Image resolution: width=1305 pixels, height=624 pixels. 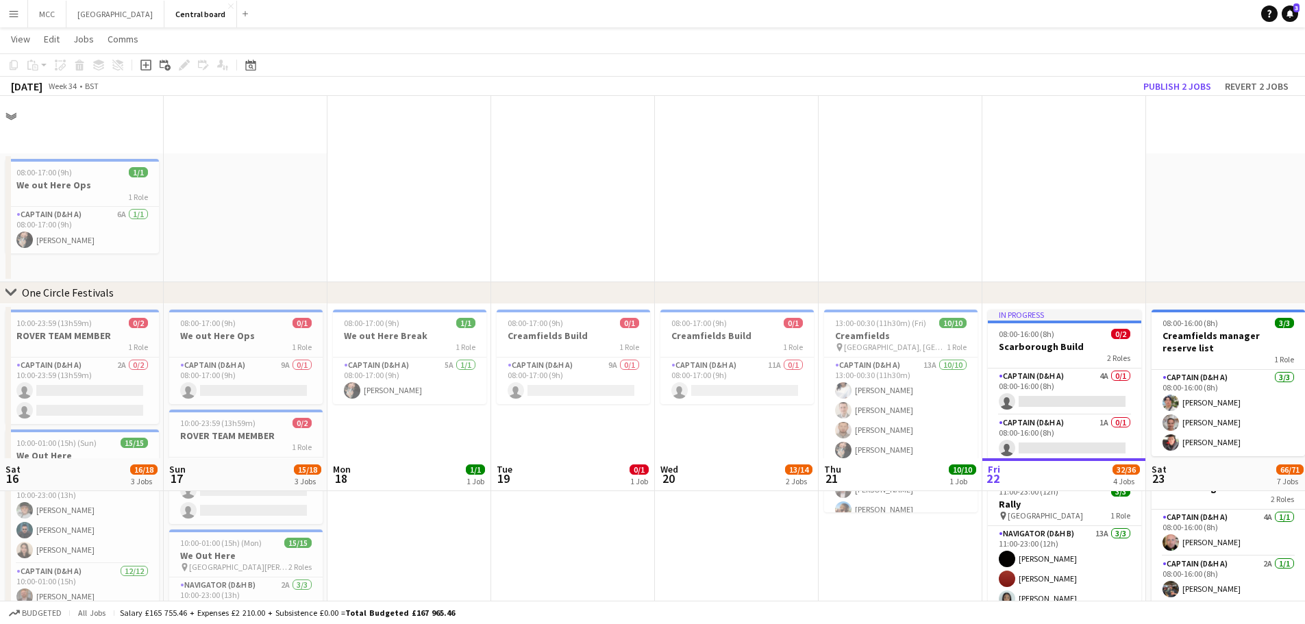 I want to click on h3: We out Here Ops, so click(x=246, y=336).